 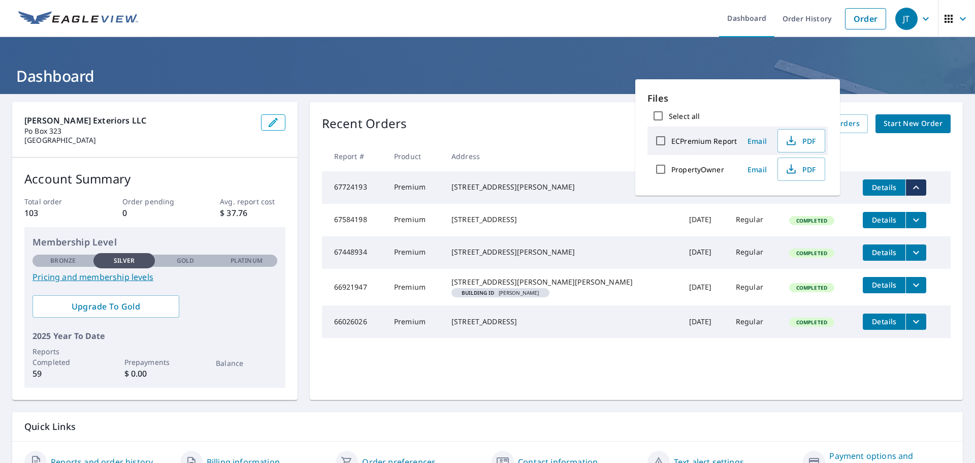 I want to click on button: filesDropdownBtn-67724193, so click(x=915, y=187).